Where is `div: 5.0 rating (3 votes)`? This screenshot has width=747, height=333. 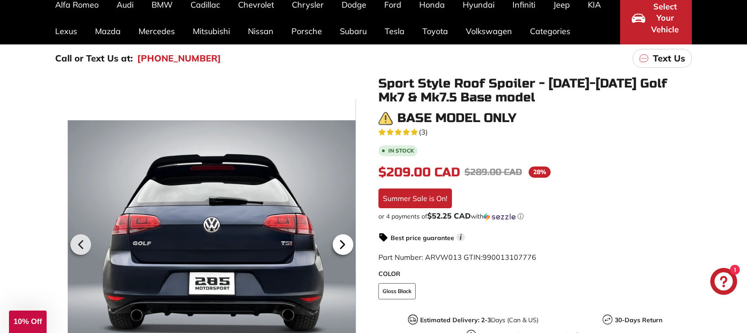 div: 5.0 rating (3 votes) is located at coordinates (535, 131).